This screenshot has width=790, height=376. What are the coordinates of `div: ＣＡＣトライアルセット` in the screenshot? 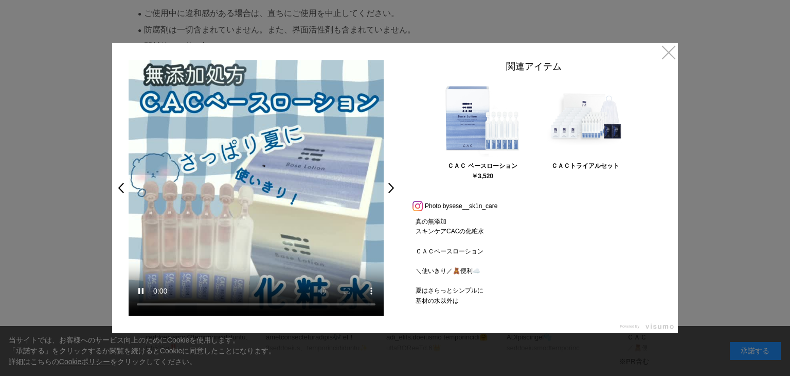 It's located at (586, 166).